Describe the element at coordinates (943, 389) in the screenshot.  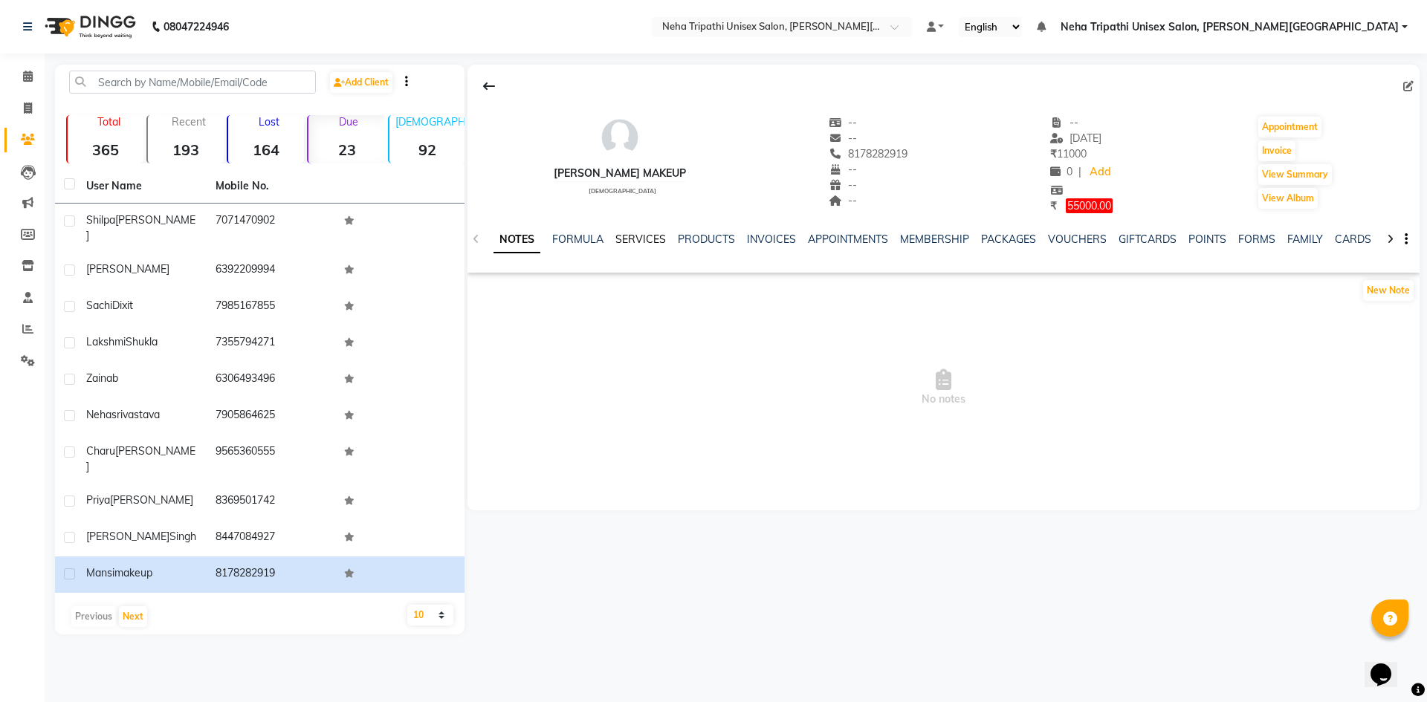
I see `span: No notes` at that location.